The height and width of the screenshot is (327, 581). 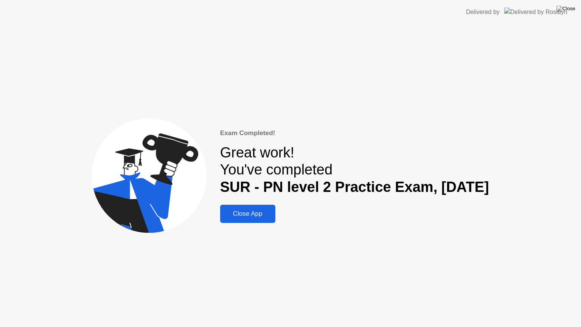 What do you see at coordinates (248, 214) in the screenshot?
I see `button: Close App` at bounding box center [248, 214].